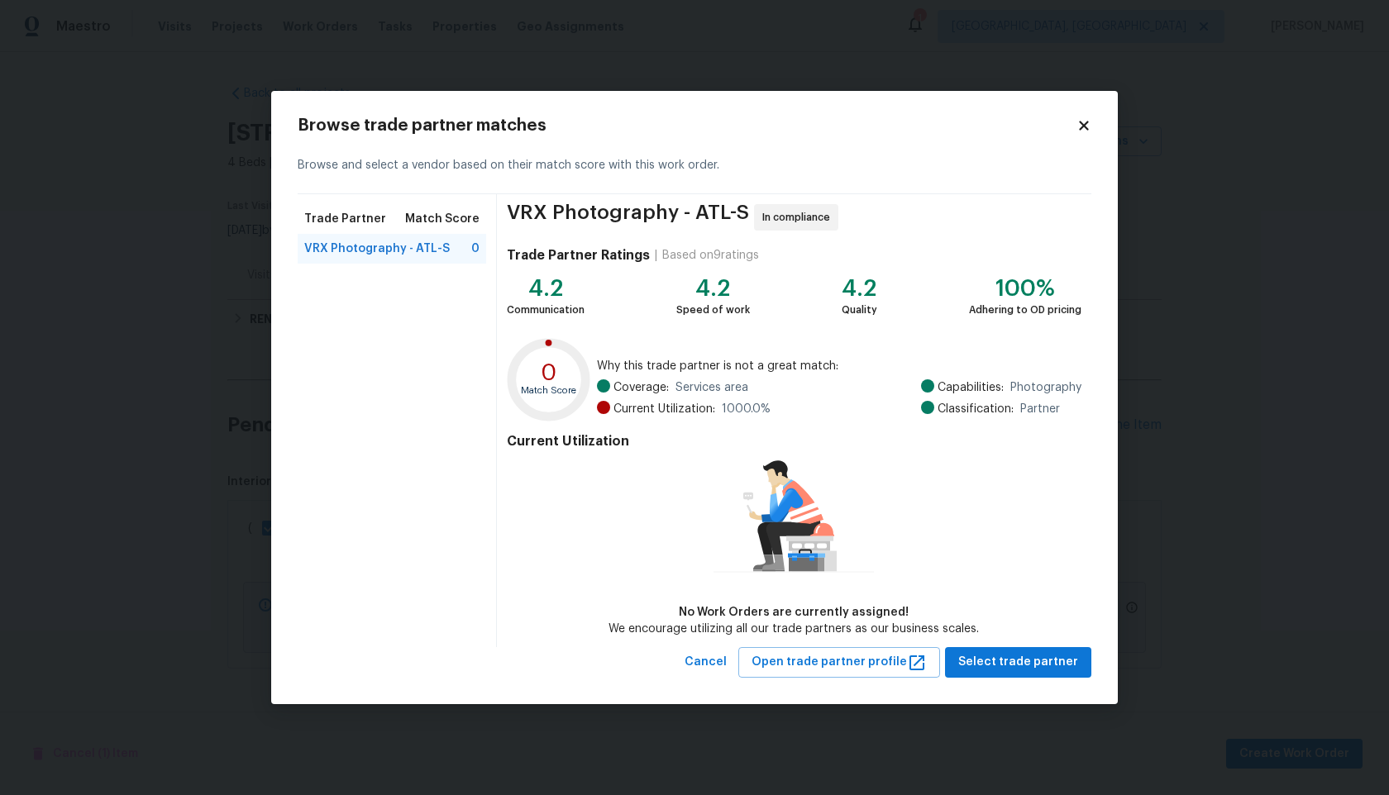  I want to click on div: Speed of work, so click(713, 310).